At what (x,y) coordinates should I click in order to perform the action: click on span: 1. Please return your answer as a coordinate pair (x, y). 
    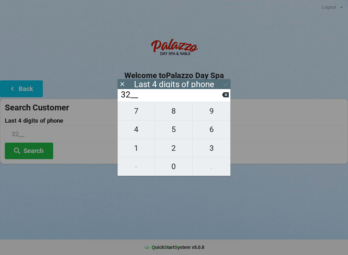
    Looking at the image, I should click on (136, 148).